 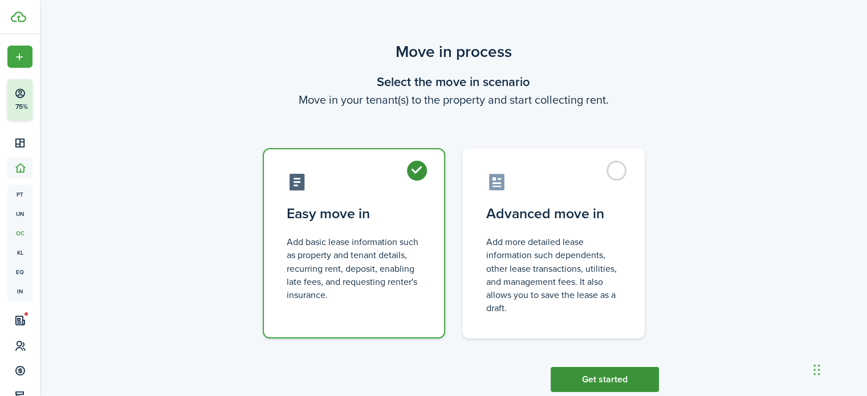 I want to click on a: eq, so click(x=20, y=272).